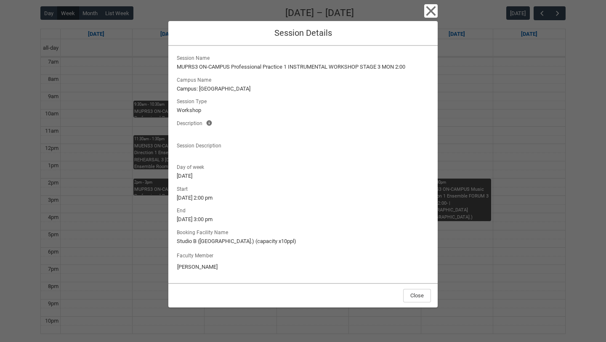  I want to click on span: Session Details, so click(303, 33).